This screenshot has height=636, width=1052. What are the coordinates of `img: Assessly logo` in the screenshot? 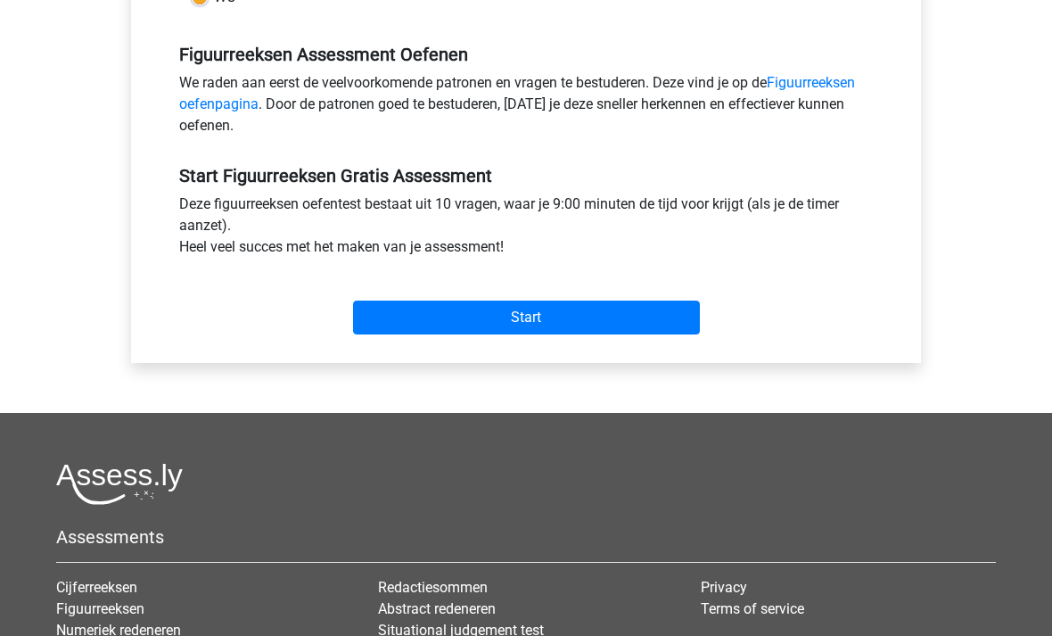 It's located at (119, 484).